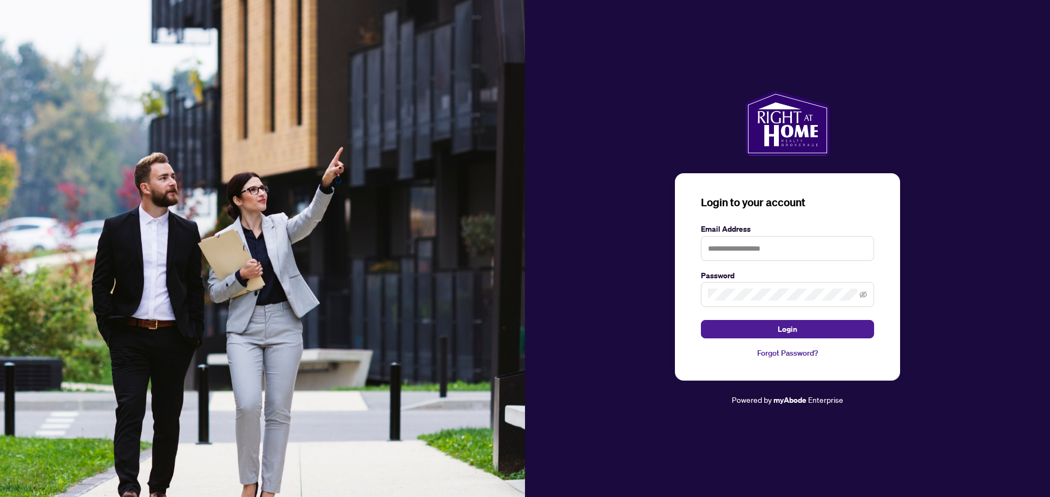 The height and width of the screenshot is (497, 1050). What do you see at coordinates (787, 202) in the screenshot?
I see `h3: Login to your account` at bounding box center [787, 202].